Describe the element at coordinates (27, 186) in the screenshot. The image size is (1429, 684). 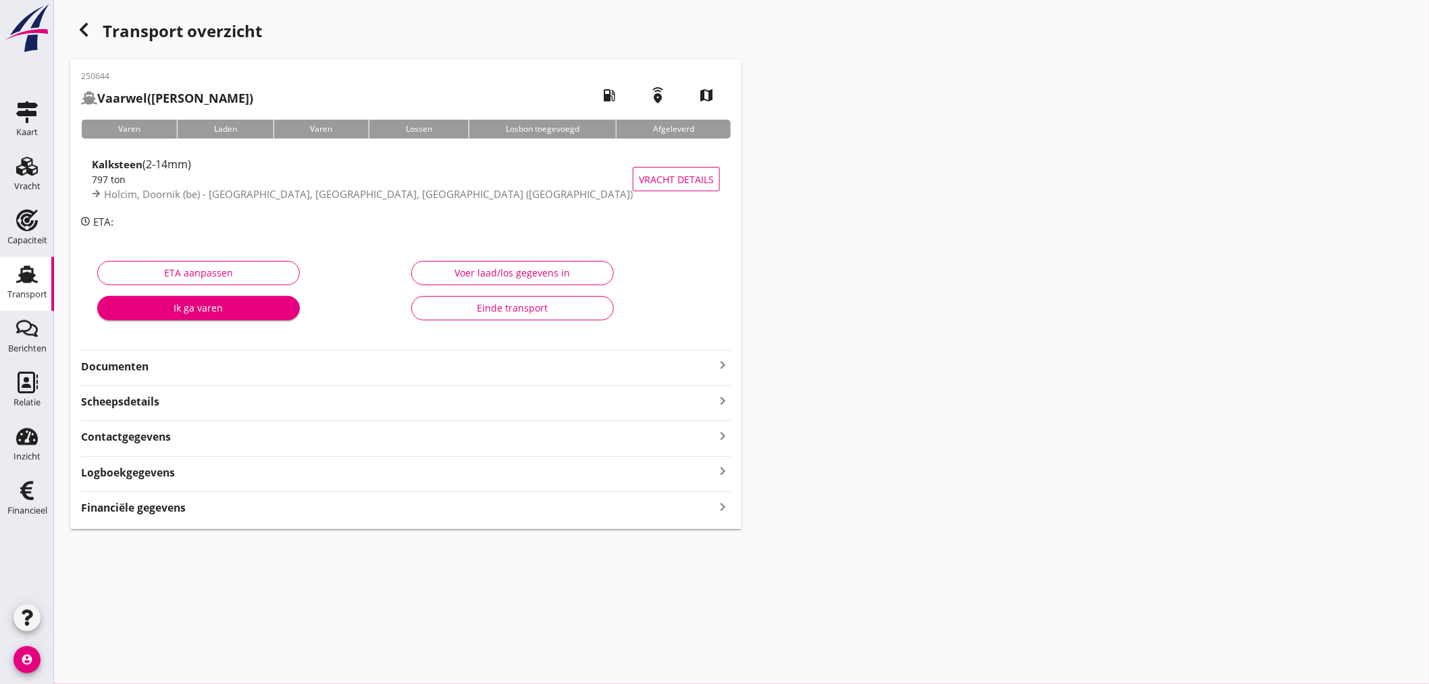
I see `div: Vracht` at that location.